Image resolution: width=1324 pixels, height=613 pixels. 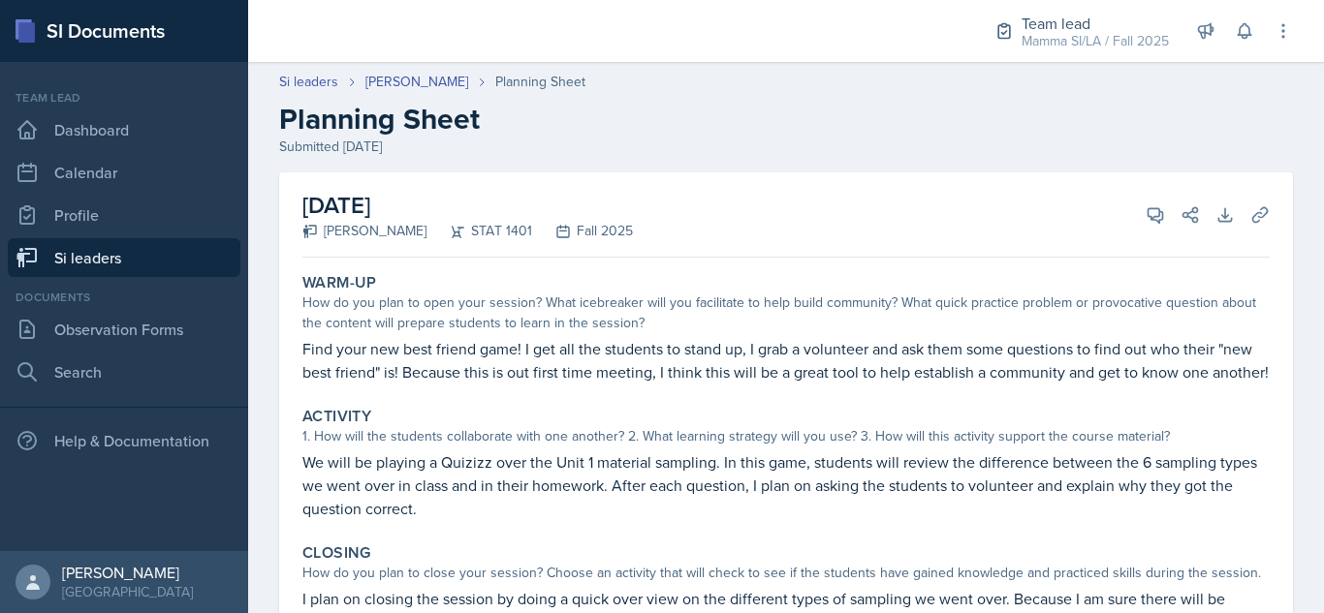 I want to click on label: Closing, so click(x=336, y=553).